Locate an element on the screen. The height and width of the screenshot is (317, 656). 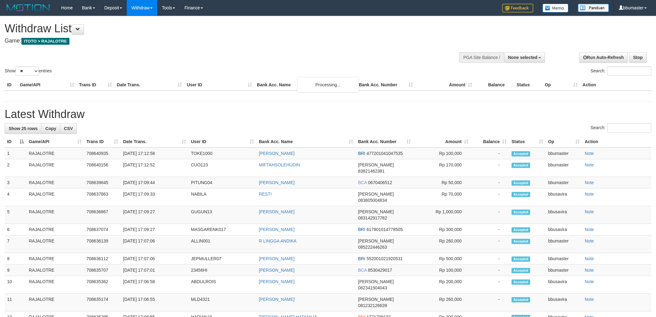
span: Copy 8530429017 to clipboard is located at coordinates (380, 270).